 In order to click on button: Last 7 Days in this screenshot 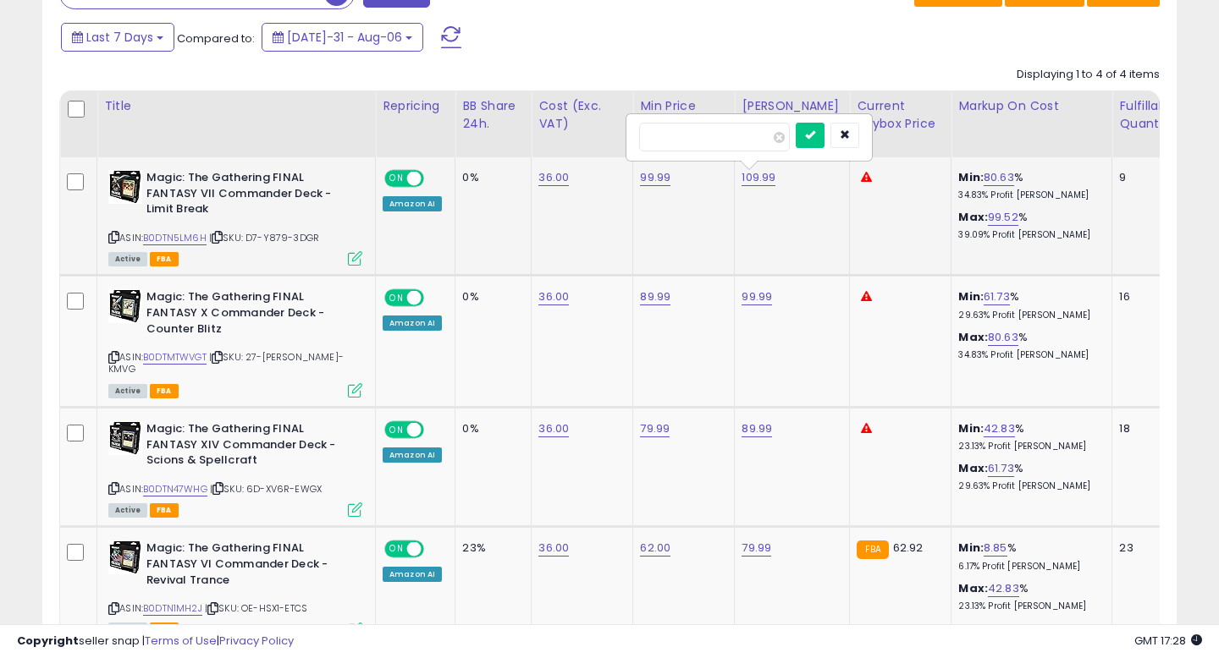, I will do `click(118, 37)`.